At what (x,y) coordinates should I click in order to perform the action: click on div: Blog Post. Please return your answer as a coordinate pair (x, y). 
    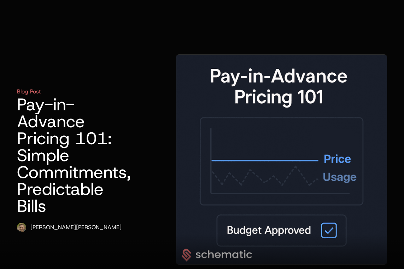
    Looking at the image, I should click on (29, 92).